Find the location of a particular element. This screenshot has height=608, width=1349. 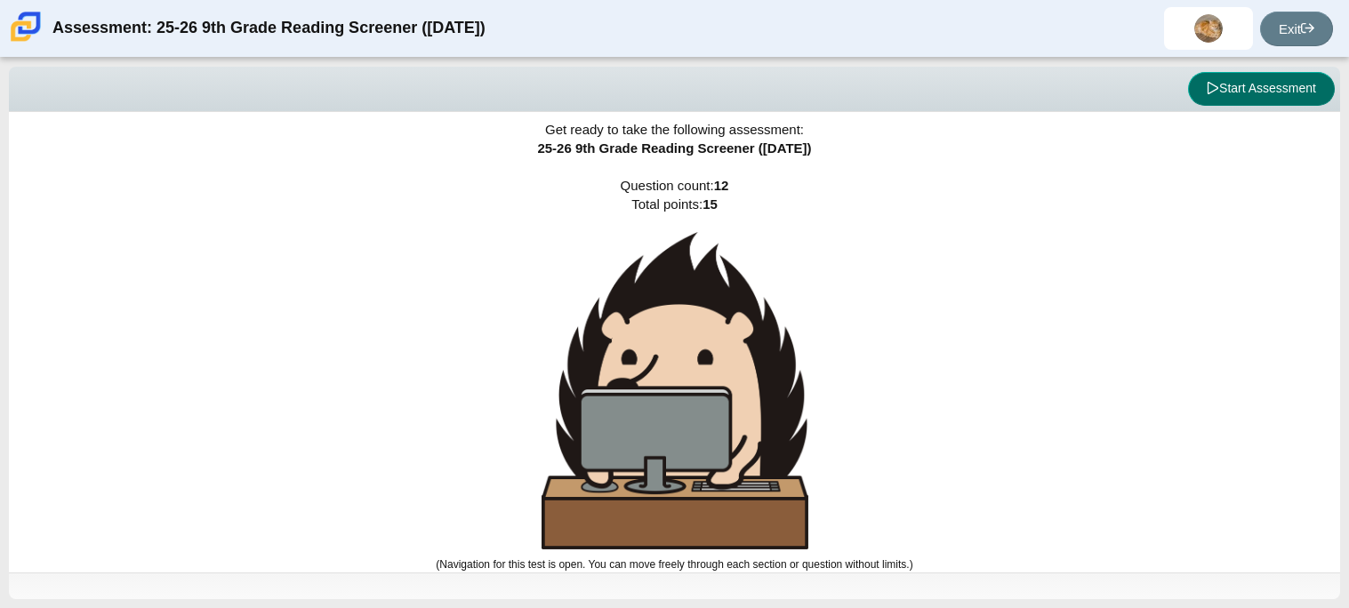

span: Question count: Total points: is located at coordinates (674, 374).